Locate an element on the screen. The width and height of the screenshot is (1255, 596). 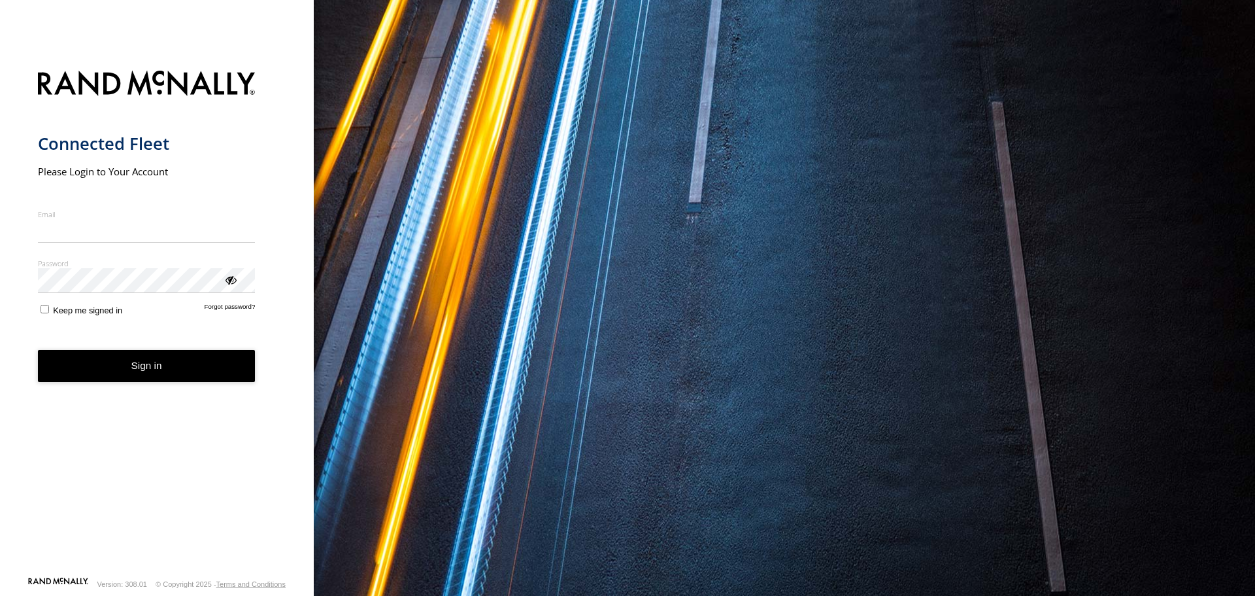
a: Terms and Conditions is located at coordinates (251, 584).